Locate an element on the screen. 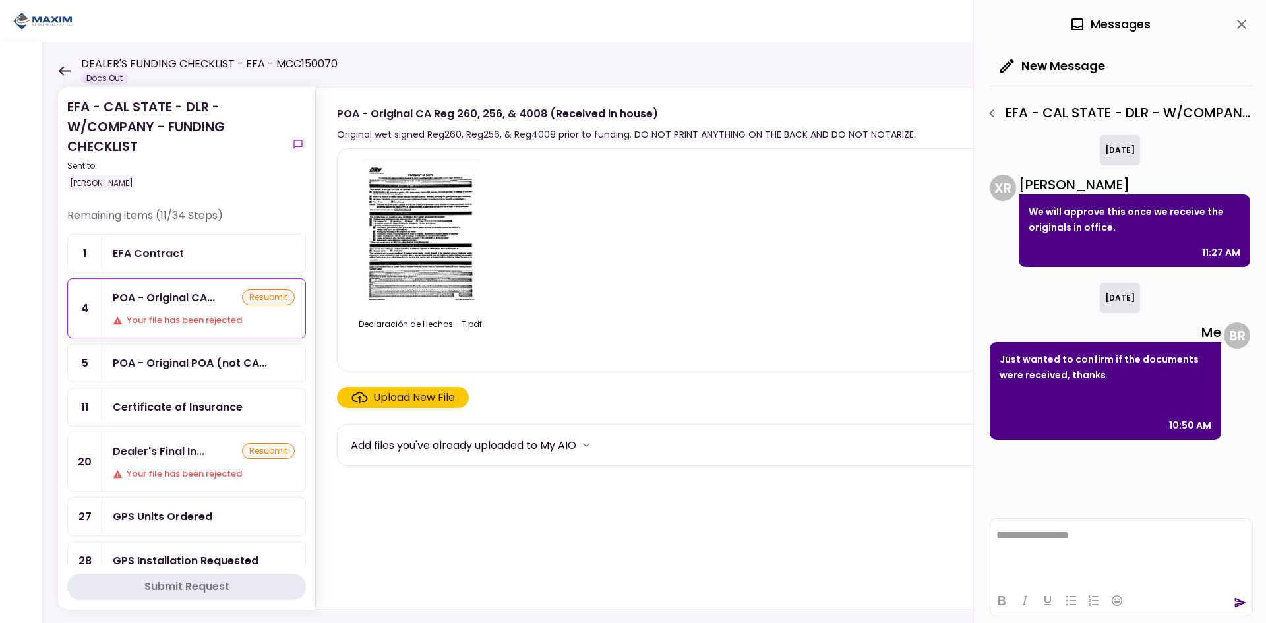  button: show-messages is located at coordinates (298, 144).